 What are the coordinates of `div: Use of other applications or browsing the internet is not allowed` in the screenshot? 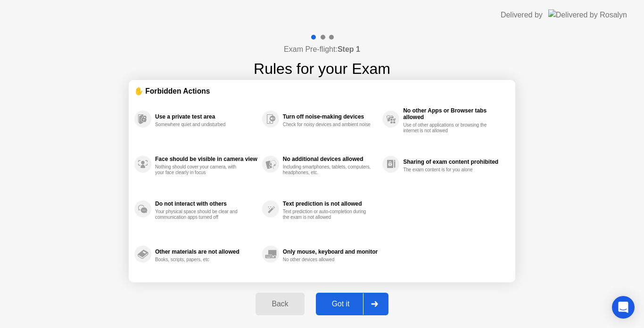 It's located at (447, 128).